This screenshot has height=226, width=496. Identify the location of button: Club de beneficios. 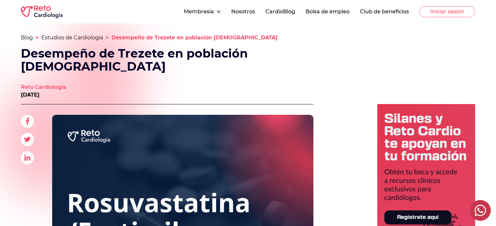
(384, 12).